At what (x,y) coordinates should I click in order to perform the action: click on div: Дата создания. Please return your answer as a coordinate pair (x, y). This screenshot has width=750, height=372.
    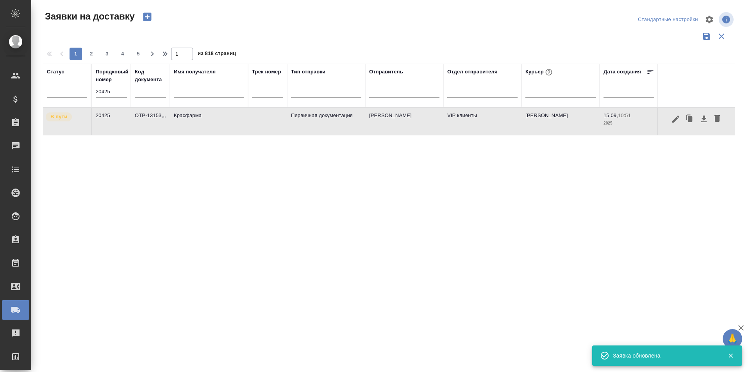
    Looking at the image, I should click on (622, 72).